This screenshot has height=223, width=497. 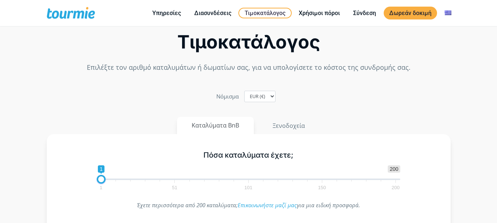 What do you see at coordinates (322, 188) in the screenshot?
I see `span: 150` at bounding box center [322, 188].